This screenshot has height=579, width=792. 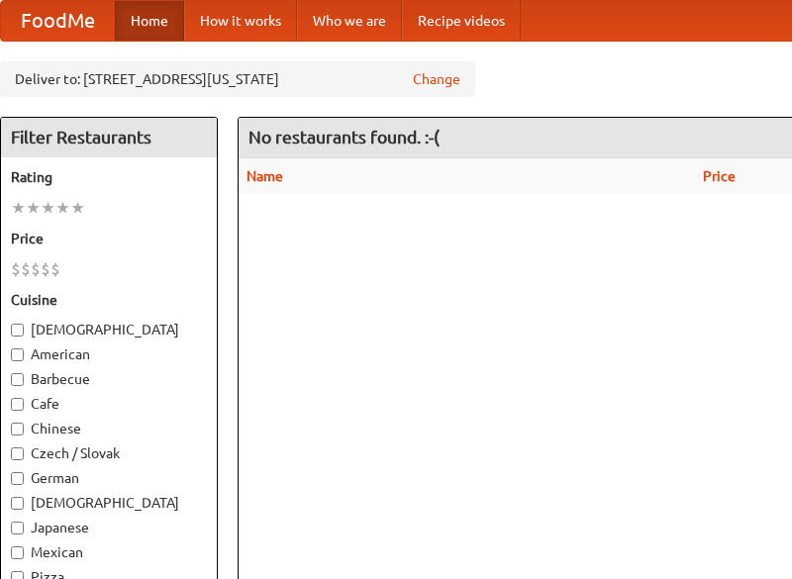 I want to click on a: Price, so click(x=719, y=176).